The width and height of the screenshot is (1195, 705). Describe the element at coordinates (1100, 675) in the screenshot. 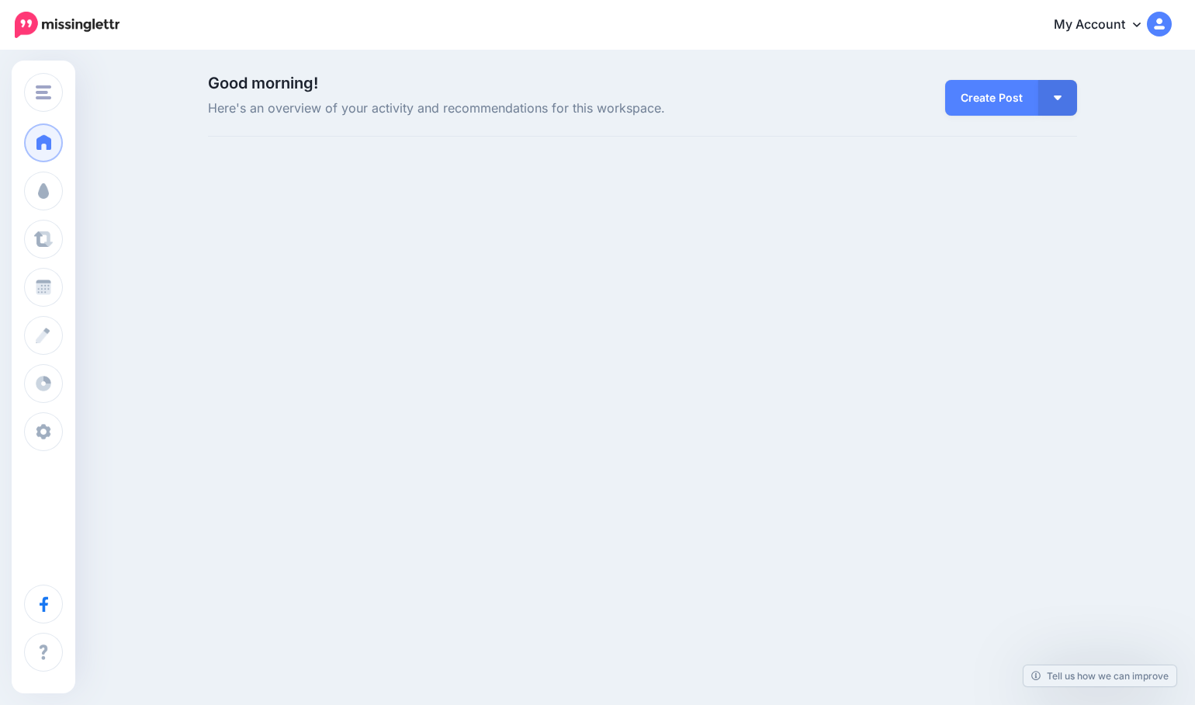

I see `a: Tell us how we can improve` at that location.